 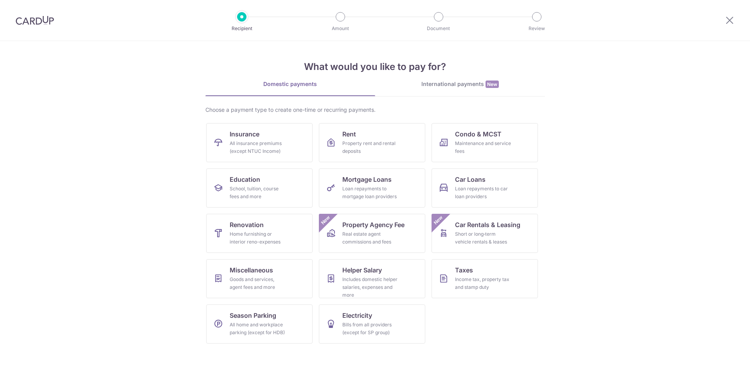 I want to click on a: Car LoansLoan repayments to car loan providers, so click(x=485, y=188).